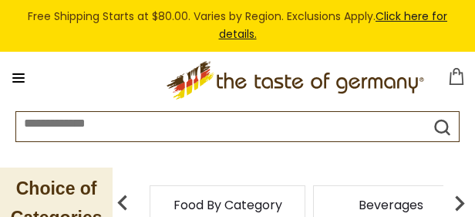 Image resolution: width=475 pixels, height=217 pixels. Describe the element at coordinates (391, 204) in the screenshot. I see `span: Beverages` at that location.